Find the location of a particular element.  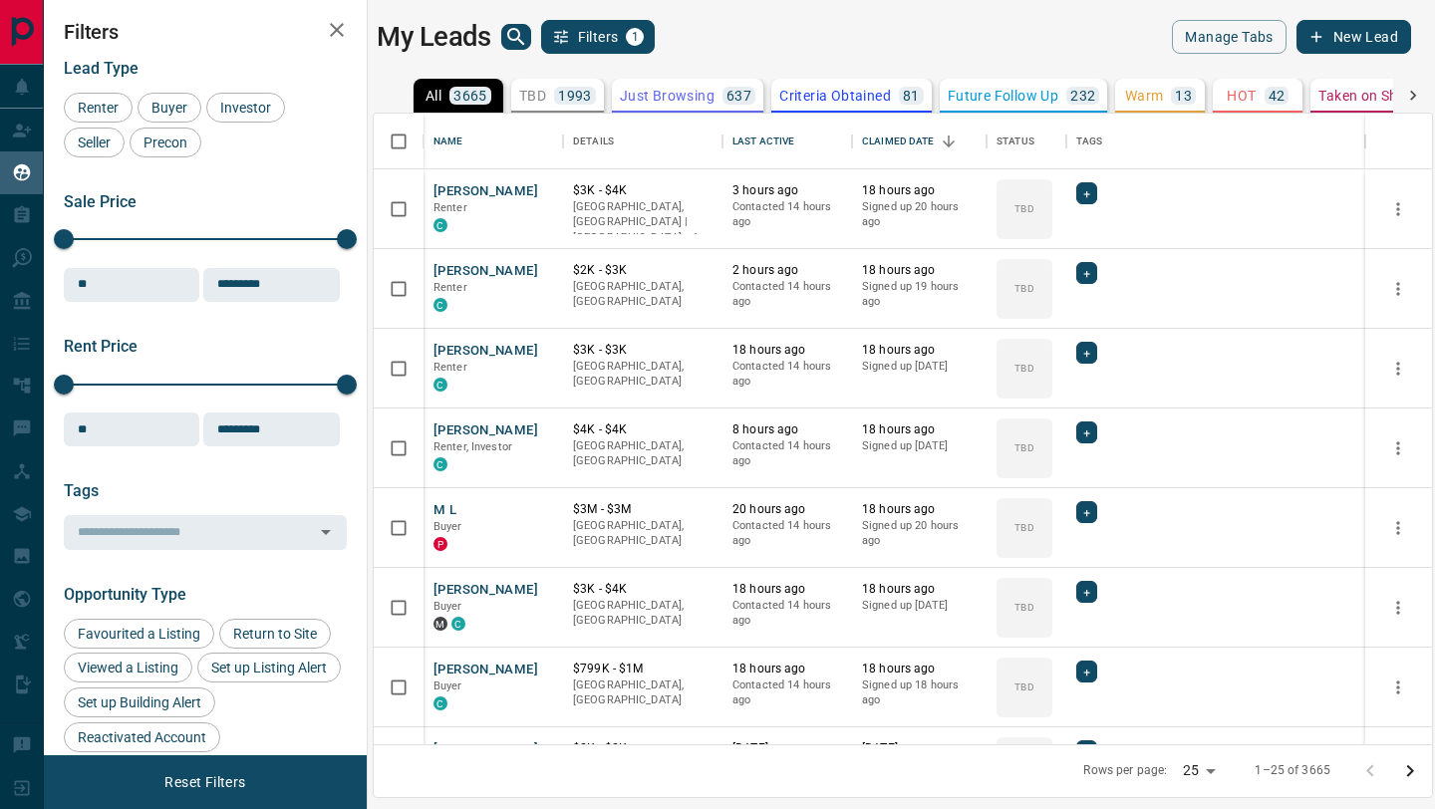

button: search button is located at coordinates (516, 37).